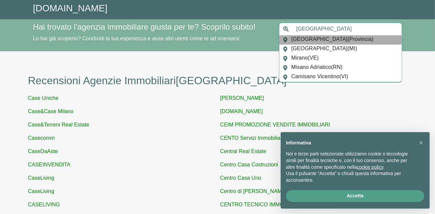 This screenshot has width=435, height=214. What do you see at coordinates (305, 59) in the screenshot?
I see `span: Mirano ( VE )` at bounding box center [305, 59].